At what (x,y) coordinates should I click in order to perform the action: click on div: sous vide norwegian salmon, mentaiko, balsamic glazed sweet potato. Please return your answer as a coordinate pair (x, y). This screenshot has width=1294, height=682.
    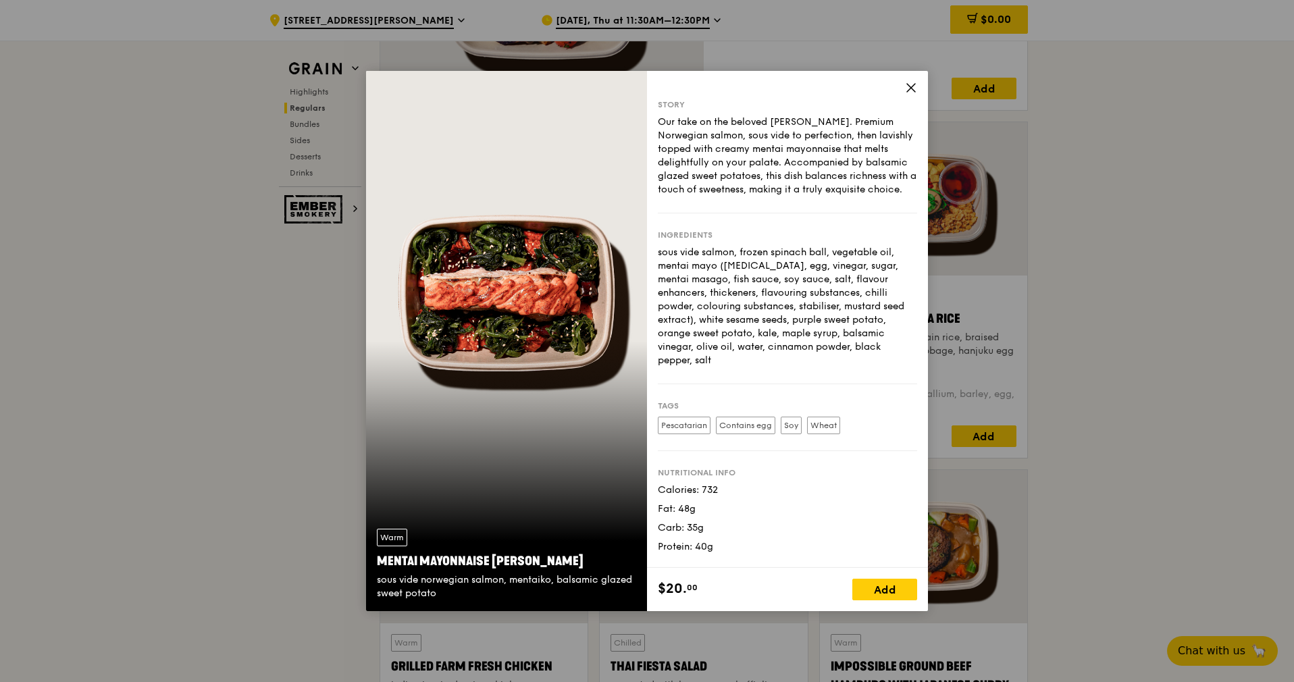
    Looking at the image, I should click on (506, 587).